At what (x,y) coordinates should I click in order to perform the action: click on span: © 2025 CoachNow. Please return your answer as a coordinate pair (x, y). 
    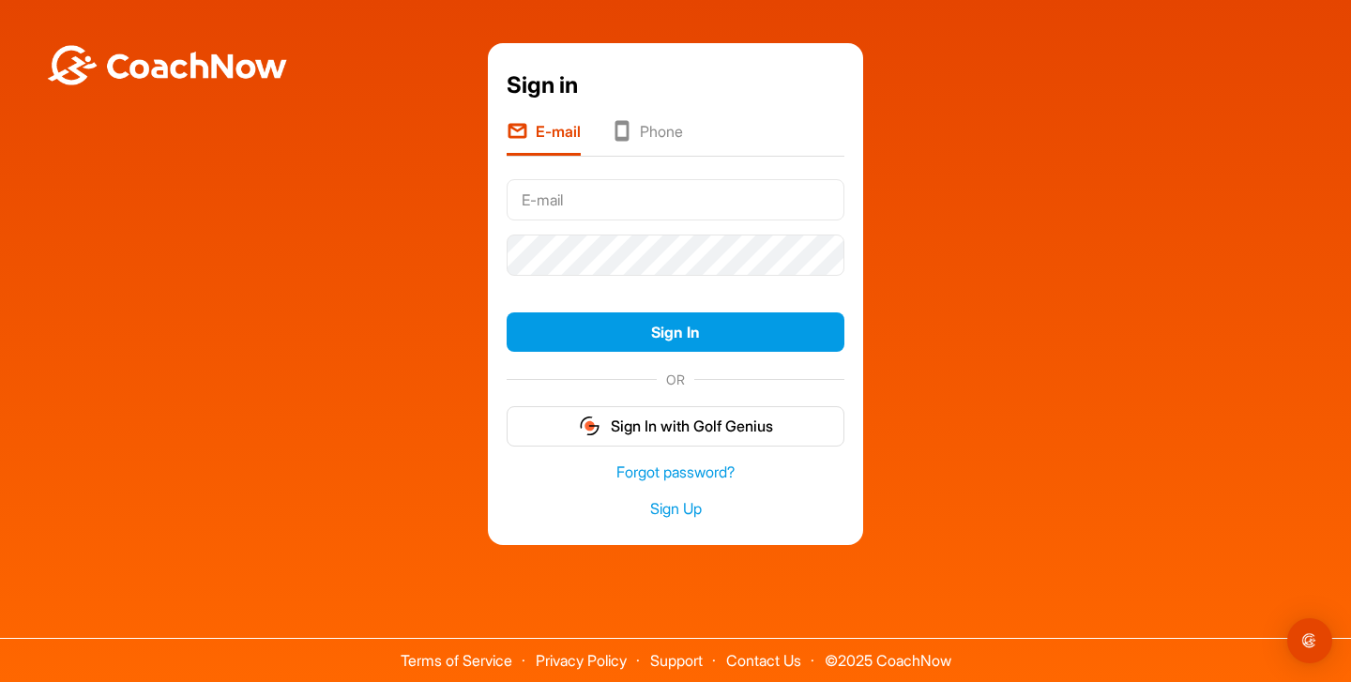
    Looking at the image, I should click on (888, 653).